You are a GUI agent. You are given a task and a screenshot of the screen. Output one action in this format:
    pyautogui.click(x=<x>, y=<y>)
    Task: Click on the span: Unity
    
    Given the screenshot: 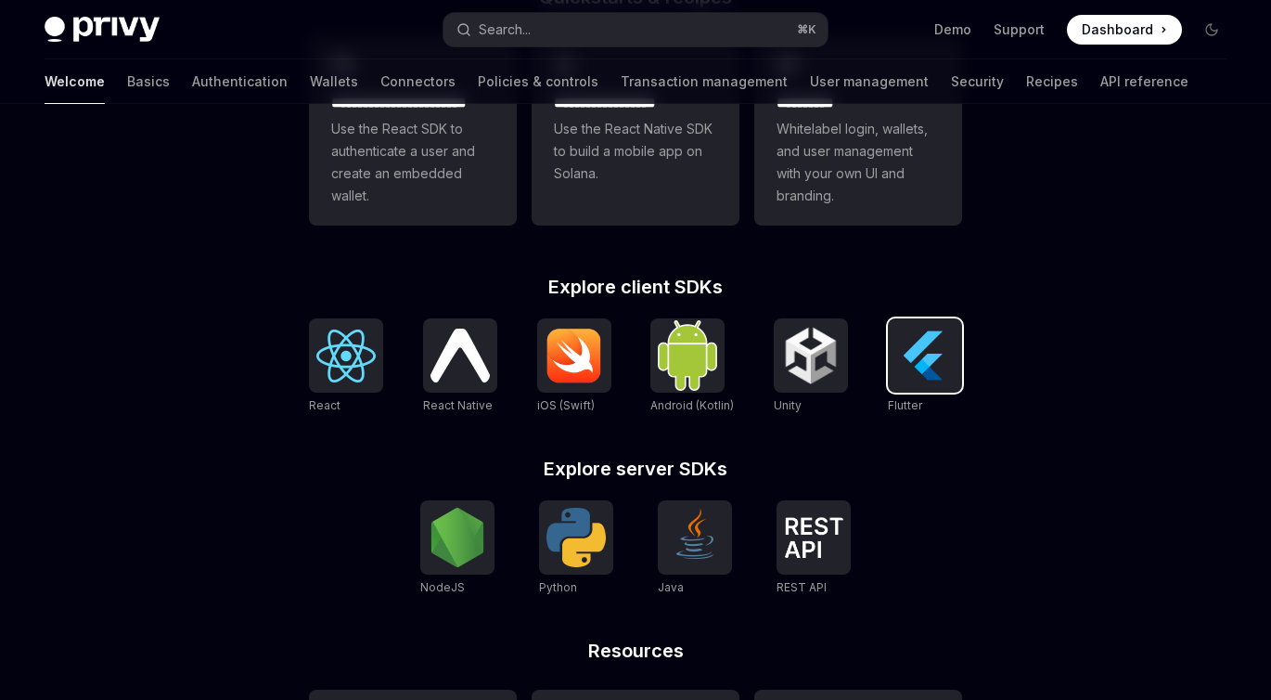 What is the action you would take?
    pyautogui.click(x=788, y=404)
    